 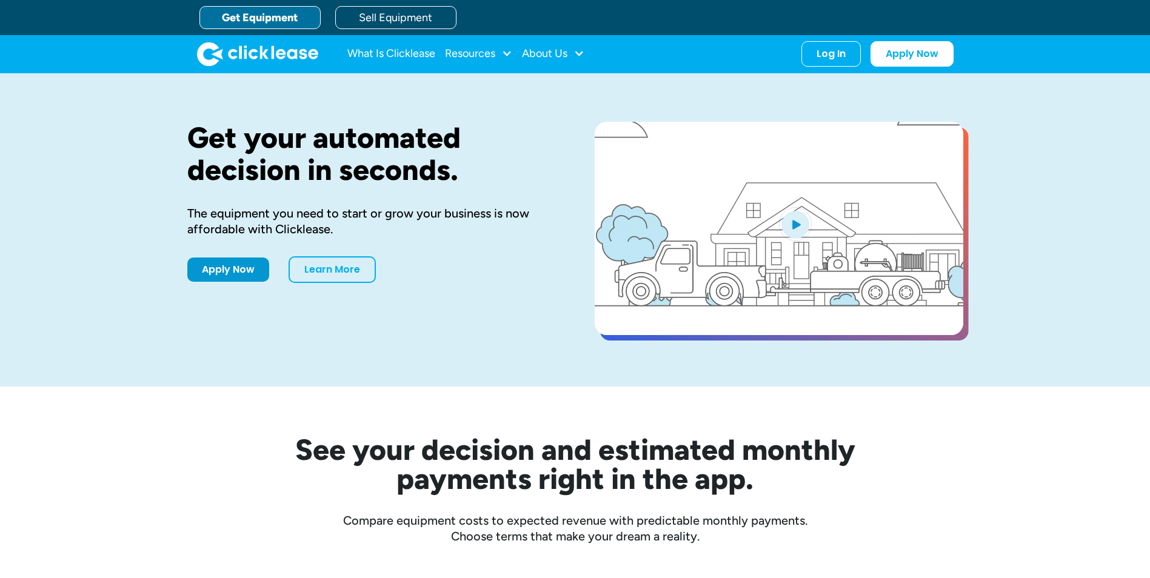 What do you see at coordinates (258, 54) in the screenshot?
I see `a: home` at bounding box center [258, 54].